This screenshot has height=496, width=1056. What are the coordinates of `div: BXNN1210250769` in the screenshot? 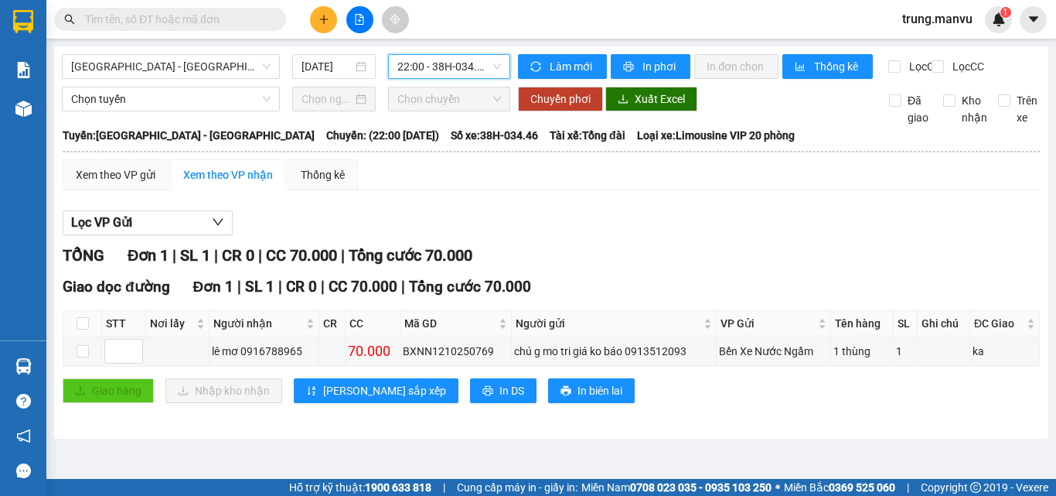 It's located at (455, 351).